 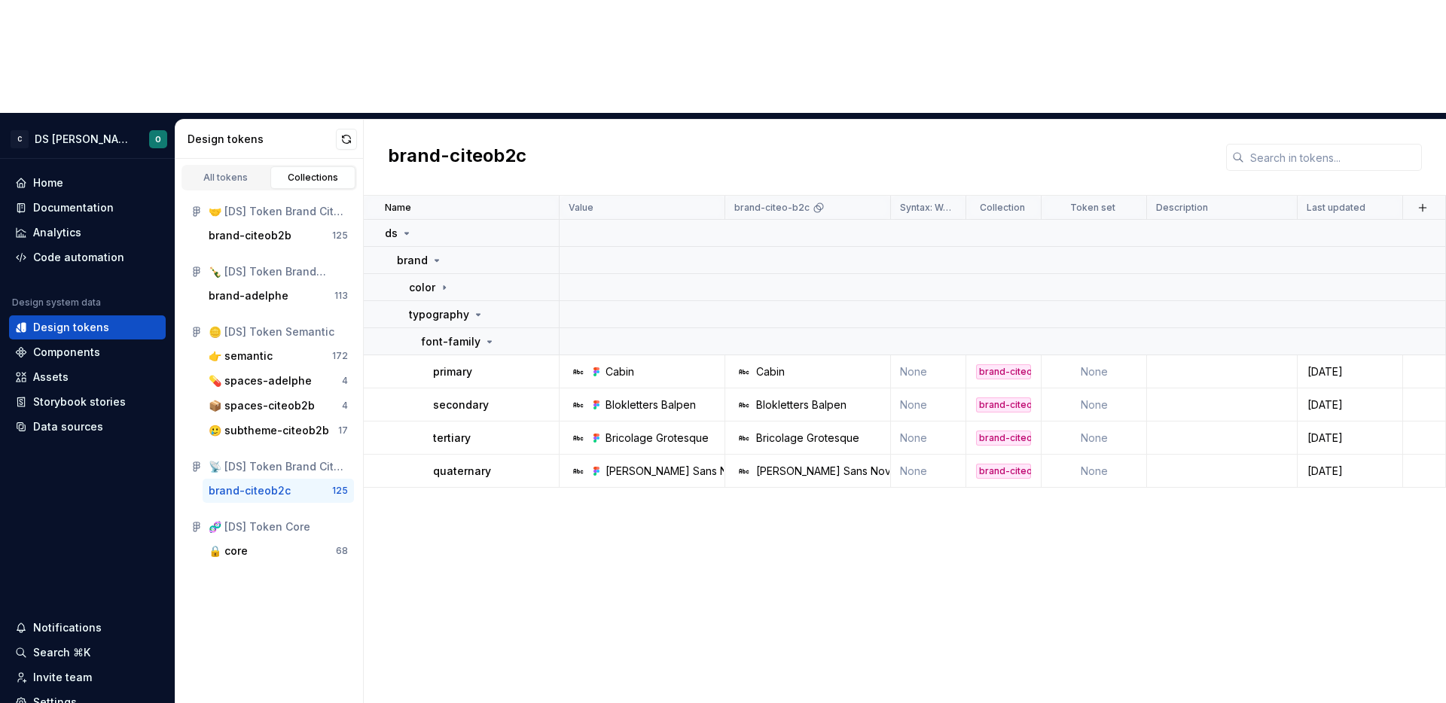 What do you see at coordinates (20, 139) in the screenshot?
I see `div: C` at bounding box center [20, 139].